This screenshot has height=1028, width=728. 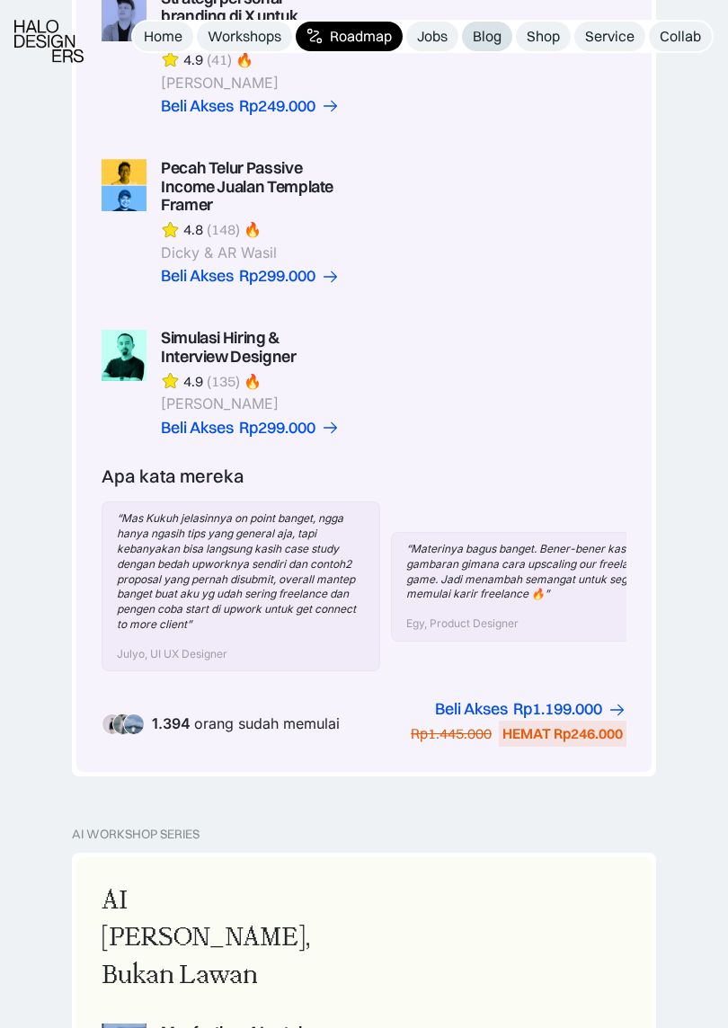 What do you see at coordinates (236, 571) in the screenshot?
I see `span: “Mas Kukuh jelasinnya on point banget, ngga hanya ngasih tips yang general aja, tapi kebanyakan b...` at bounding box center [236, 571].